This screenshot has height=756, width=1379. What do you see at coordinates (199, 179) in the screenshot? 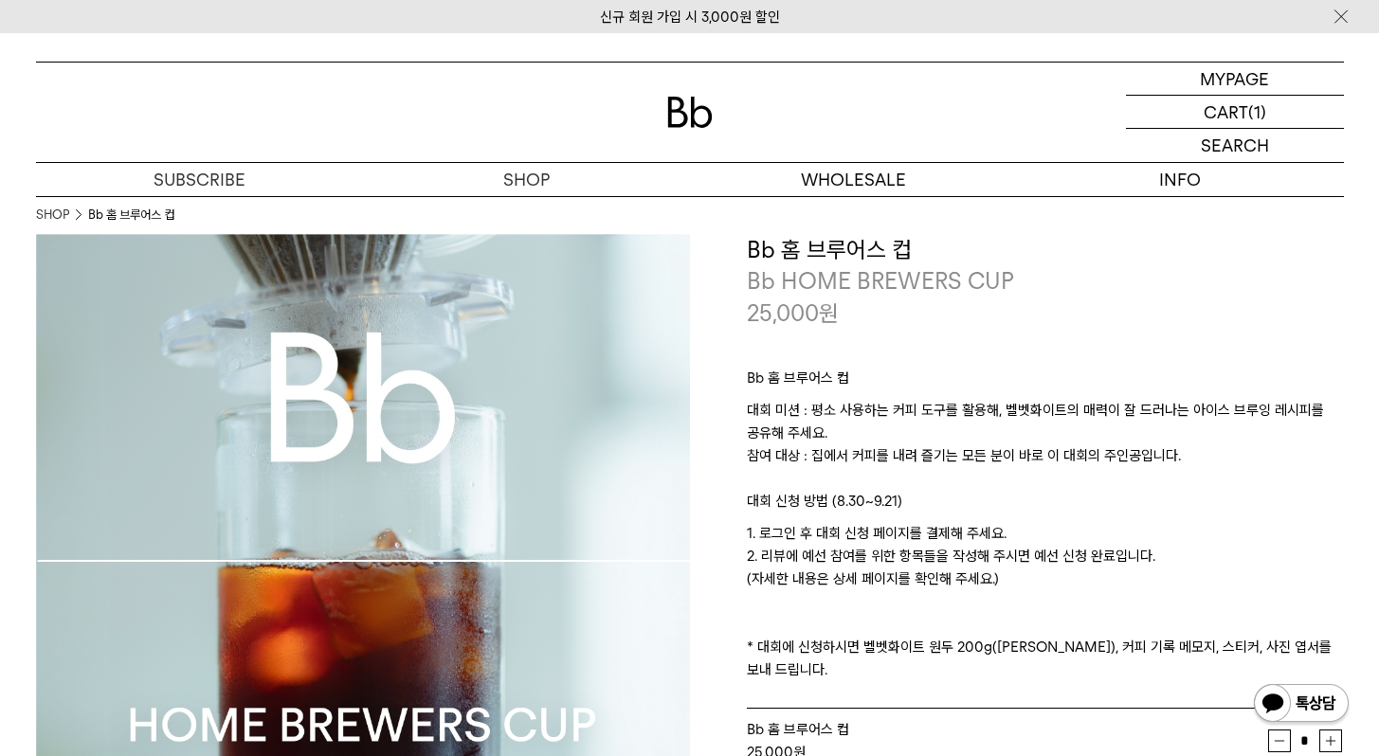
I see `p: SUBSCRIBE` at bounding box center [199, 179].